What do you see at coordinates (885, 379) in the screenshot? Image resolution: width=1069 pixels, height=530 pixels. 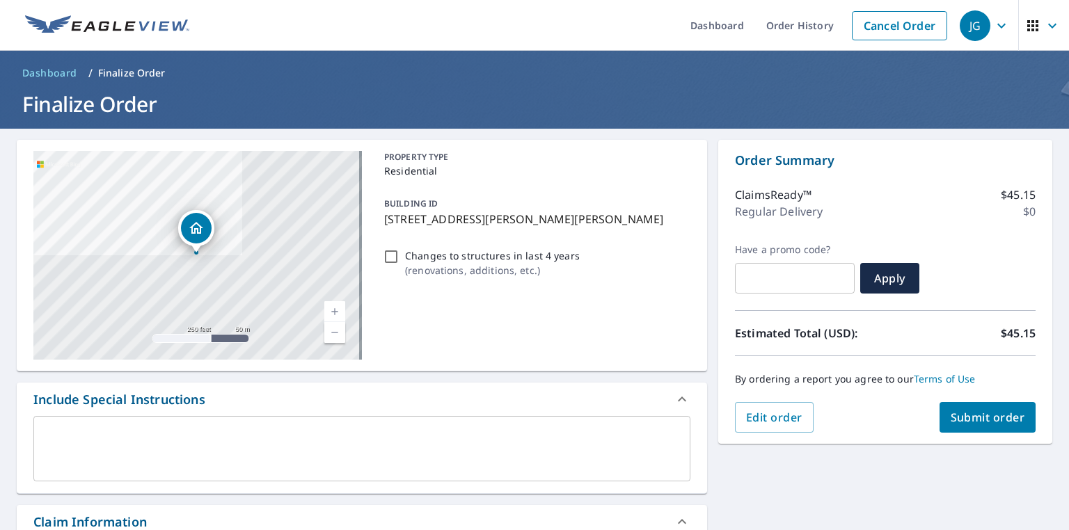 I see `p: By ordering a report you agree to our` at bounding box center [885, 379].